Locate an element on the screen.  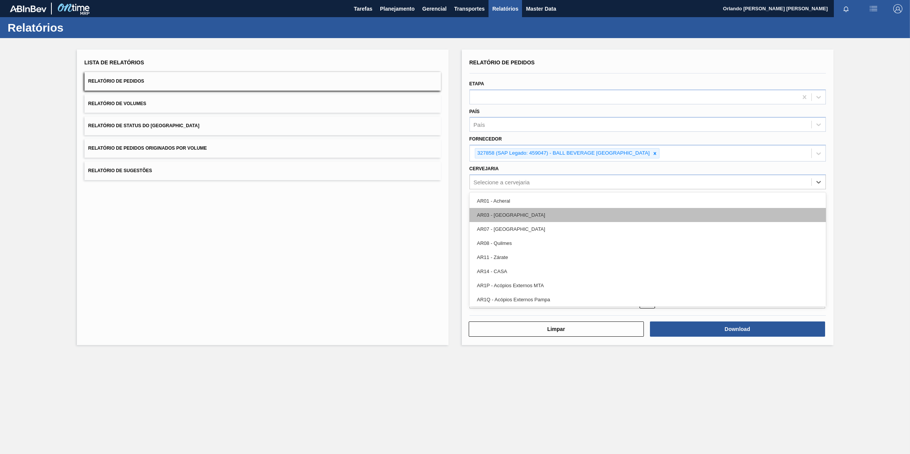
span: Transportes is located at coordinates (469, 9).